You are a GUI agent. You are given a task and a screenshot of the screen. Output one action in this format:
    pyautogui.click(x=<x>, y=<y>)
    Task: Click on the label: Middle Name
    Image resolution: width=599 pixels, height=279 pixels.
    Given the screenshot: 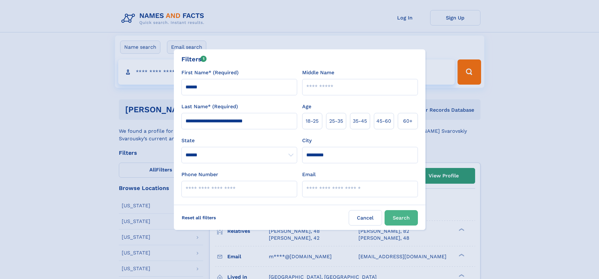 What is the action you would take?
    pyautogui.click(x=318, y=73)
    